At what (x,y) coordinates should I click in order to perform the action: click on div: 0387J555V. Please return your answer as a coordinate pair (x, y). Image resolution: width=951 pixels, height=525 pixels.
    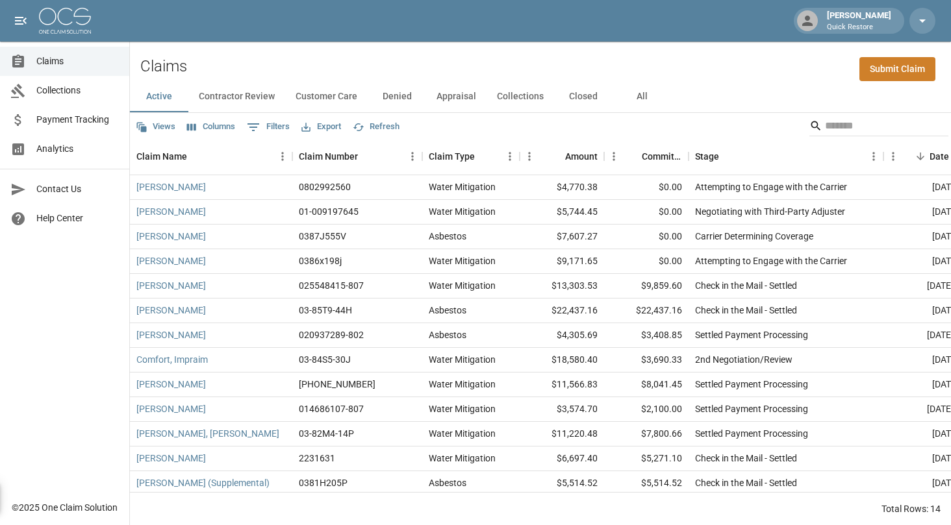
    Looking at the image, I should click on (322, 236).